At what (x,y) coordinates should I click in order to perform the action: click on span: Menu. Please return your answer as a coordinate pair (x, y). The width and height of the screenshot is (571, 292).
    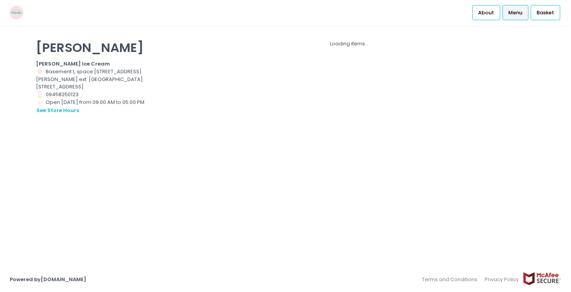
    Looking at the image, I should click on (516, 13).